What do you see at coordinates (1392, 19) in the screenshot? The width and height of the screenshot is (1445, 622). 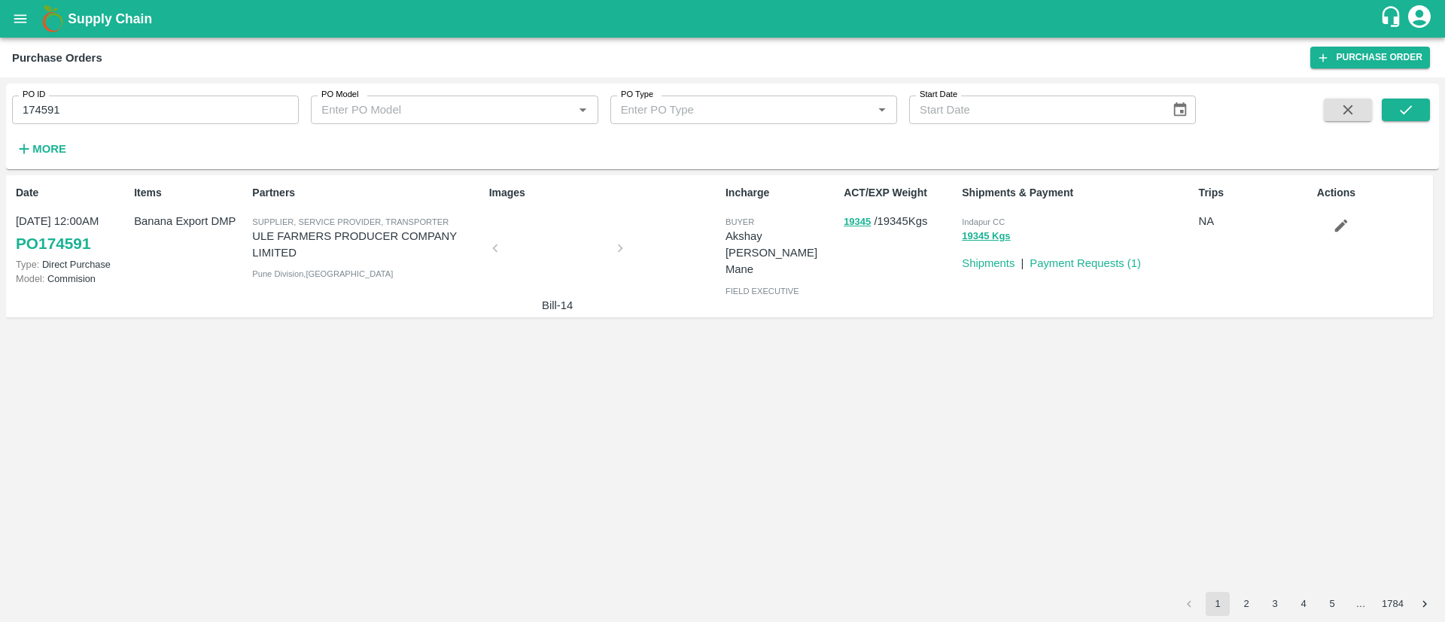 I see `div: customer-support` at bounding box center [1392, 19].